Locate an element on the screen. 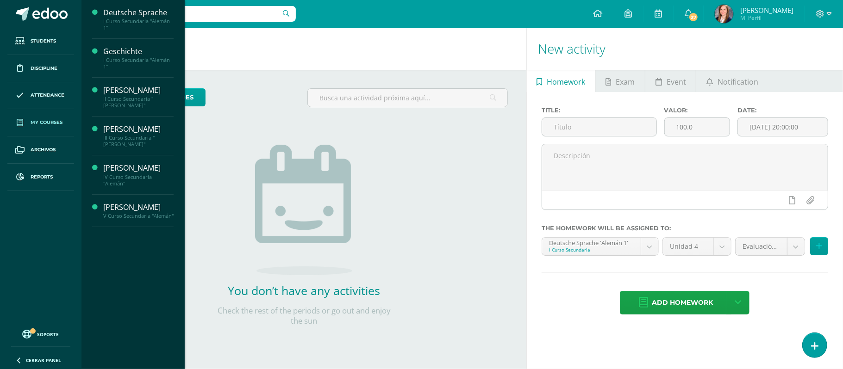  span: Archivos is located at coordinates (43, 150).